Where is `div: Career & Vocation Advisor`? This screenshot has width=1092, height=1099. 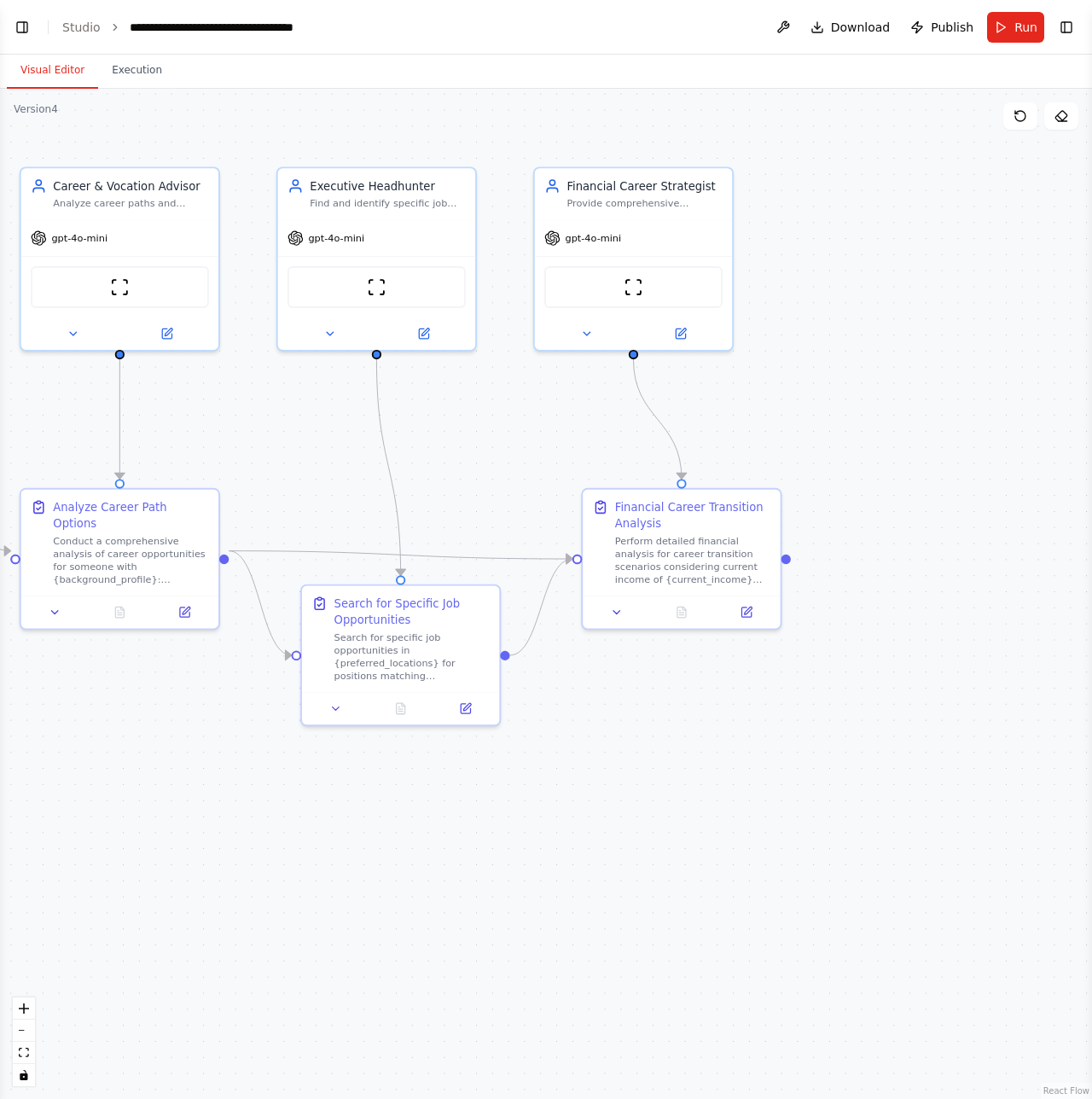
div: Career & Vocation Advisor is located at coordinates (131, 186).